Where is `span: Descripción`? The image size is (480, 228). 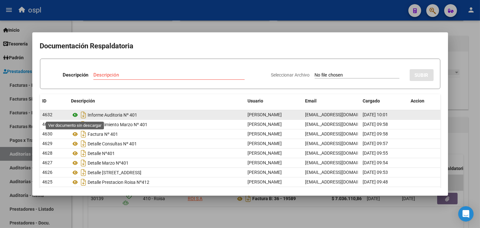
span: Descripción is located at coordinates (83, 101).